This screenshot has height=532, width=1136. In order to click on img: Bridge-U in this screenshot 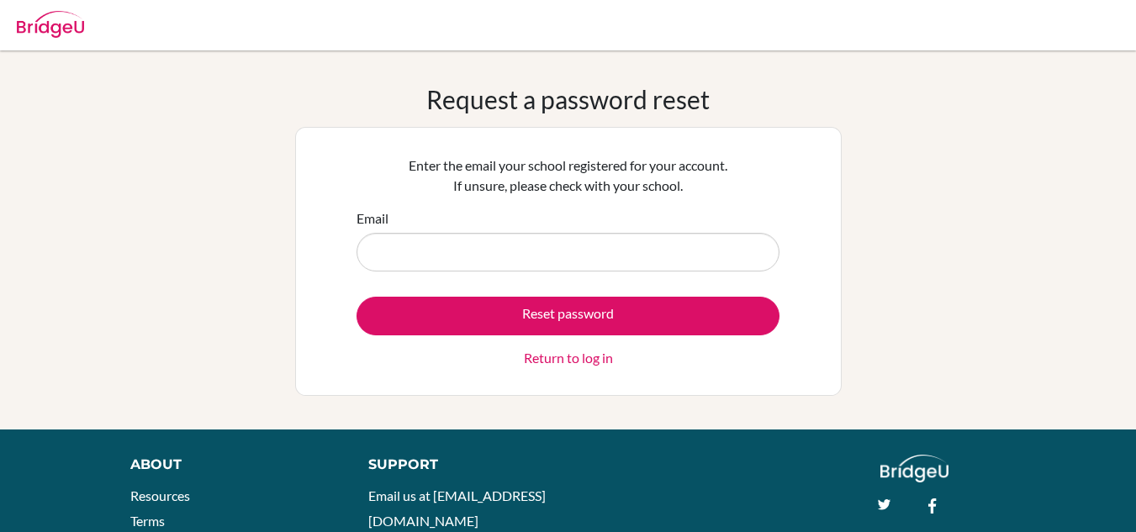, I will do `click(50, 24)`.